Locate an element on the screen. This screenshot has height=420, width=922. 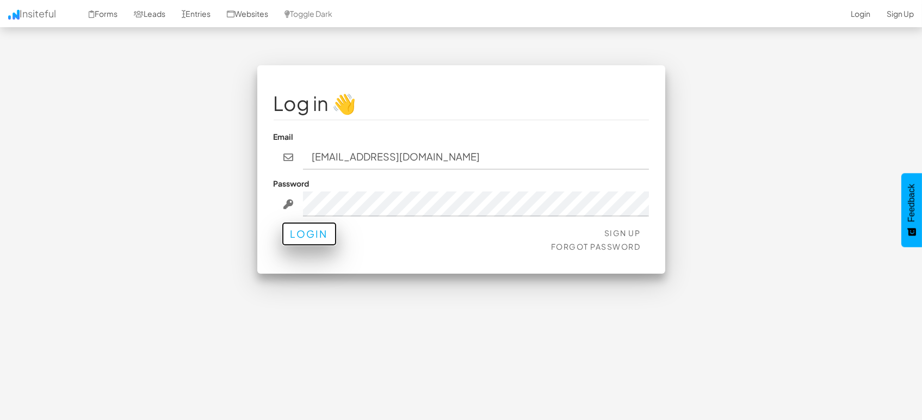
button: Login is located at coordinates (309, 234).